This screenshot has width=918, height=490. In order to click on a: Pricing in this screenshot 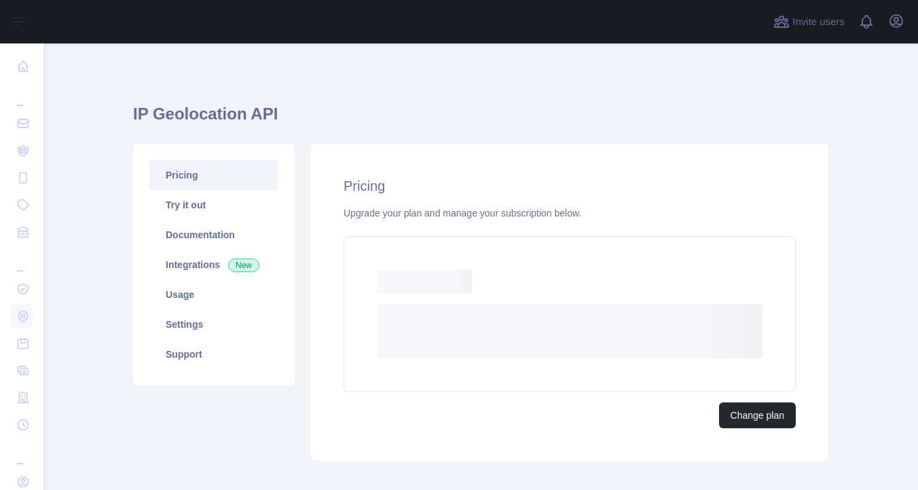, I will do `click(214, 175)`.